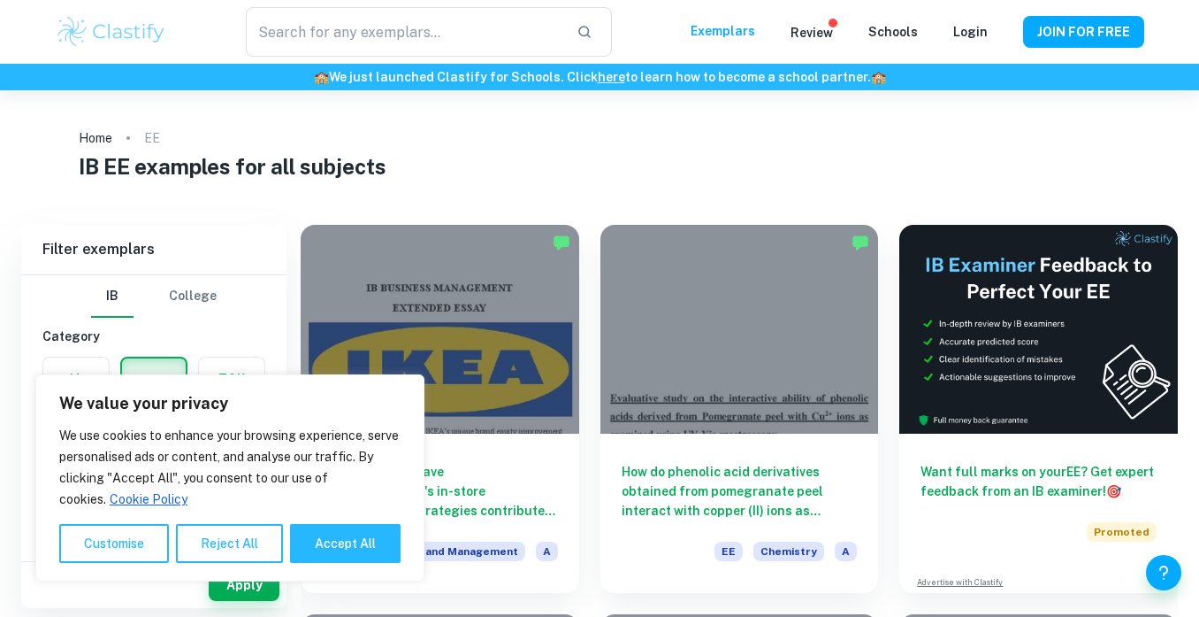 The height and width of the screenshot is (617, 1199). I want to click on h6: How do phenolic acid derivatives obtained from pomegranate peel interact with copper (II) ions as..., so click(739, 491).